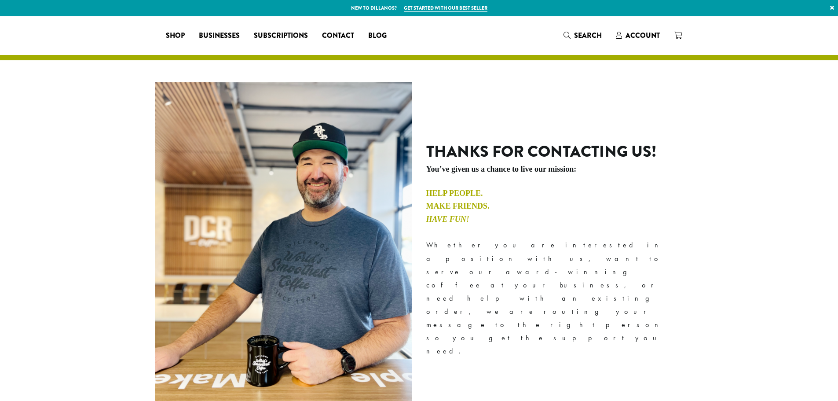  What do you see at coordinates (281, 36) in the screenshot?
I see `span: Subscriptions` at bounding box center [281, 36].